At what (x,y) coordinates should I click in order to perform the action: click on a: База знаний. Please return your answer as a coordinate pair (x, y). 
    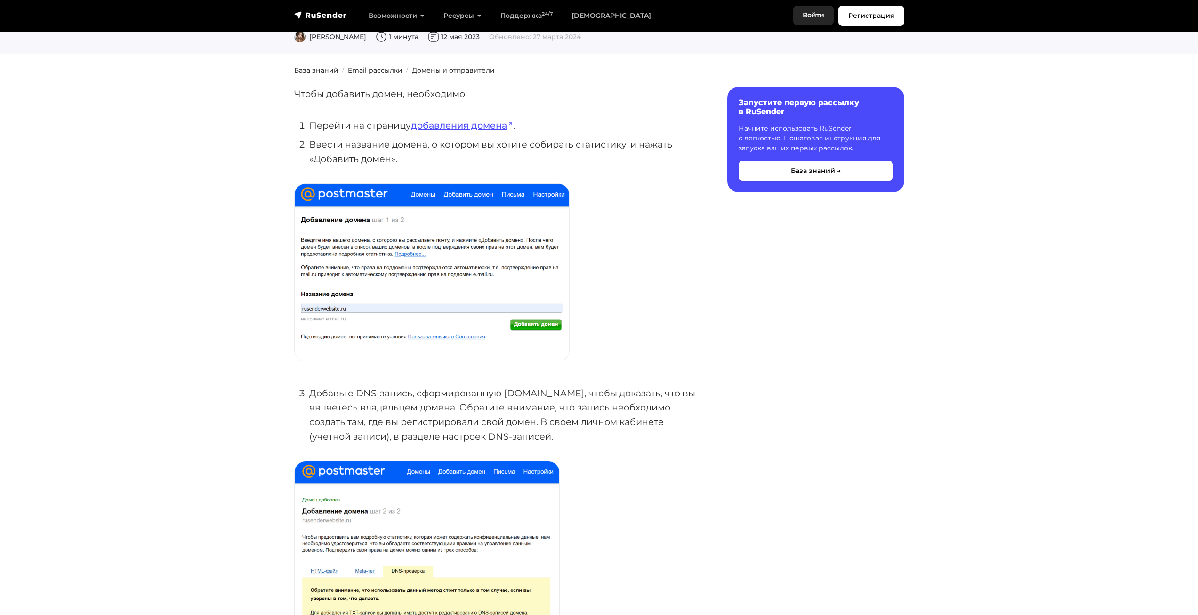
    Looking at the image, I should click on (316, 70).